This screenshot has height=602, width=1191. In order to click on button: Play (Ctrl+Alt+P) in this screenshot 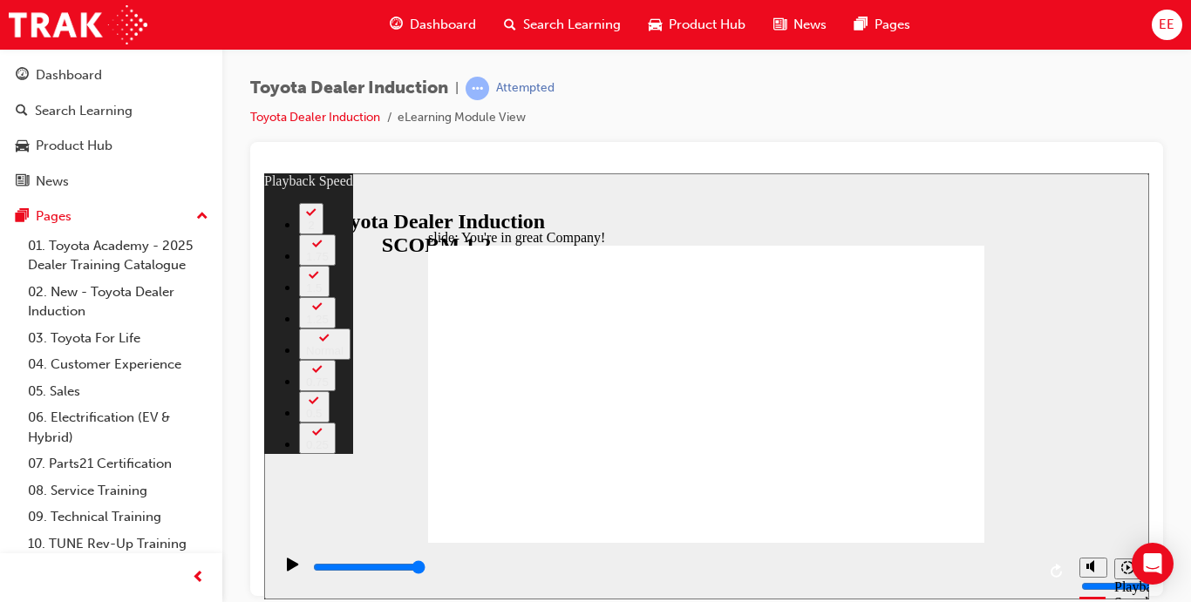, I will do `click(24, 398)`.